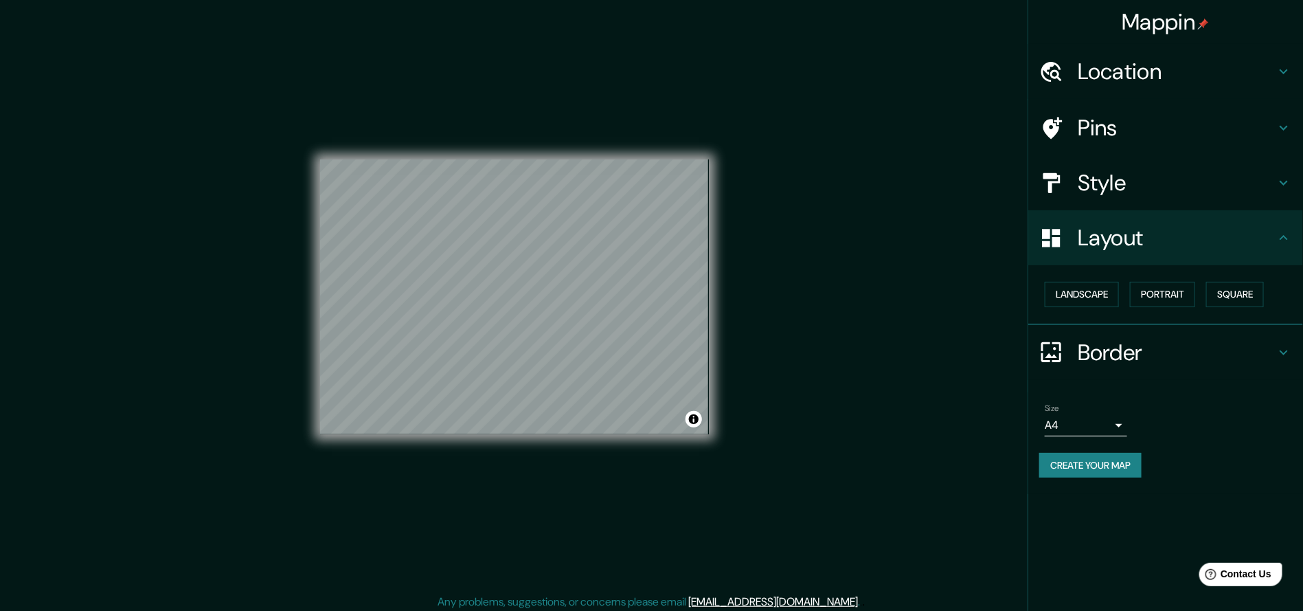 The width and height of the screenshot is (1303, 611). I want to click on h4: Location, so click(1177, 71).